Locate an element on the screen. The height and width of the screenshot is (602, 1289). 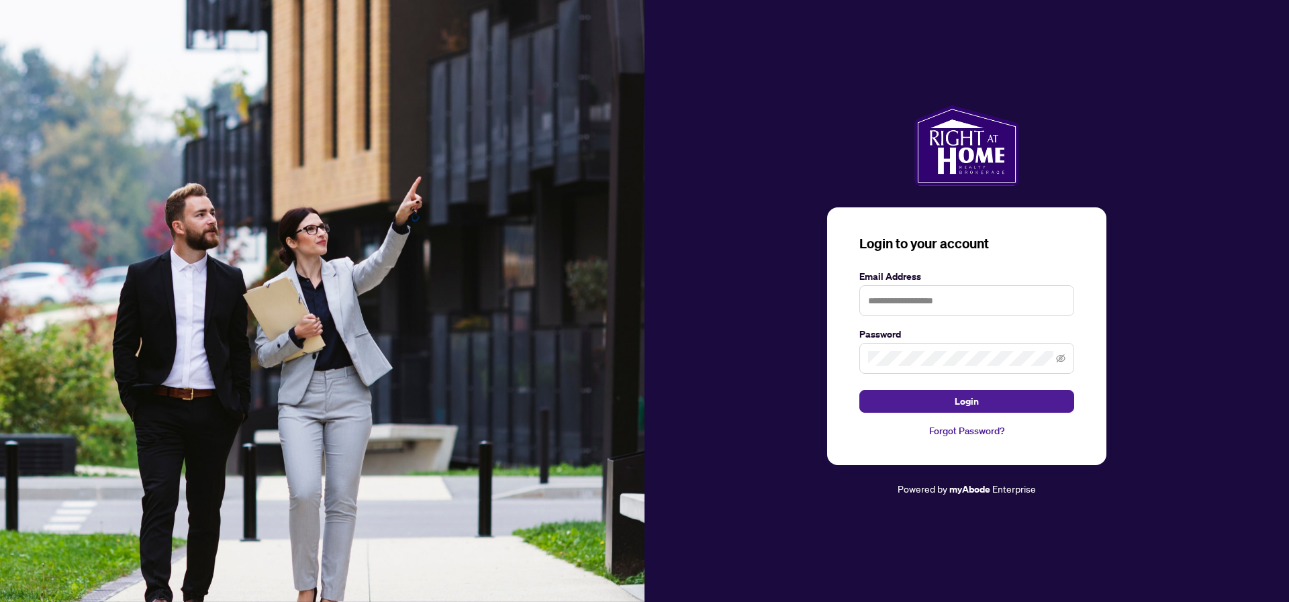
span: Login is located at coordinates (967, 402).